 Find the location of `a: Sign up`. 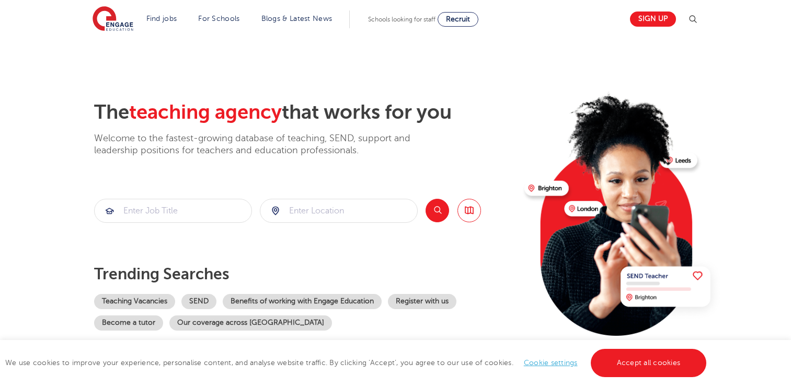

a: Sign up is located at coordinates (653, 19).